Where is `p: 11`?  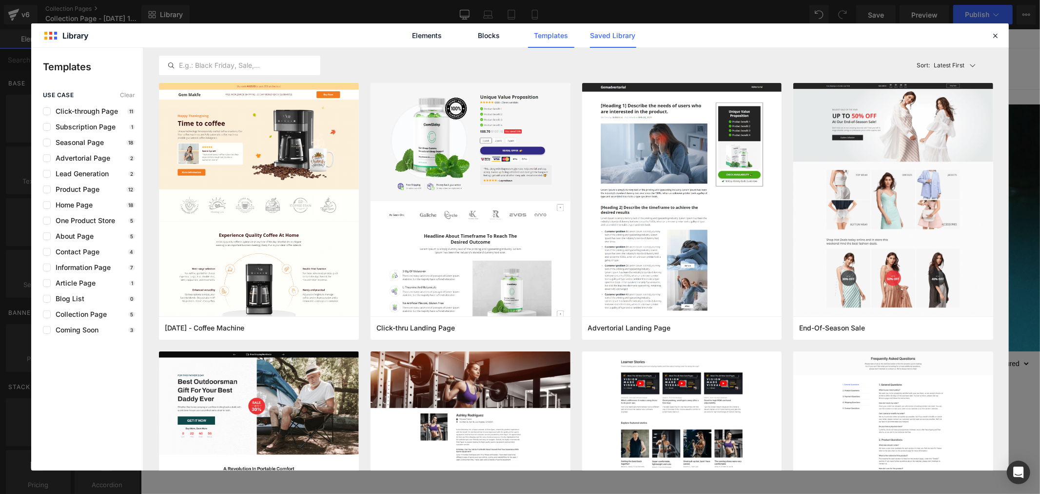
p: 11 is located at coordinates (131, 111).